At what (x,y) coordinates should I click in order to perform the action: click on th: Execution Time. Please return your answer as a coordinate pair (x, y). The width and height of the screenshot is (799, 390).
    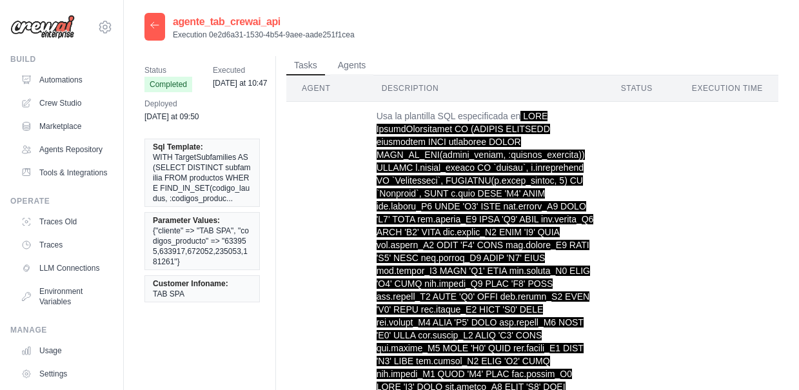
    Looking at the image, I should click on (728, 88).